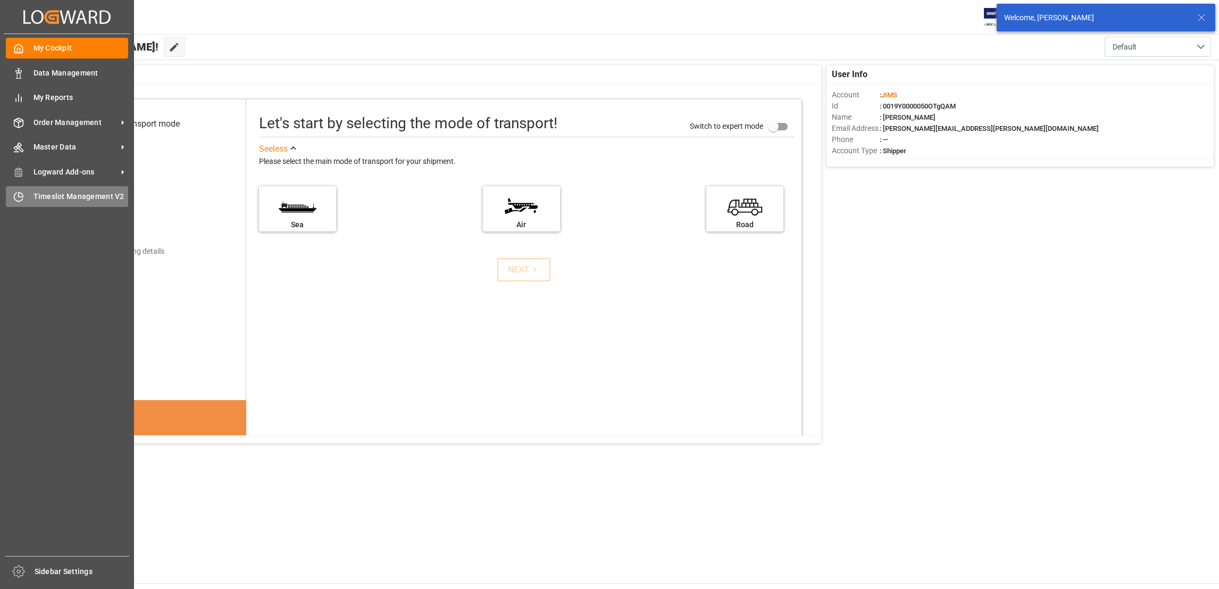  Describe the element at coordinates (856, 151) in the screenshot. I see `span: Account Type` at that location.